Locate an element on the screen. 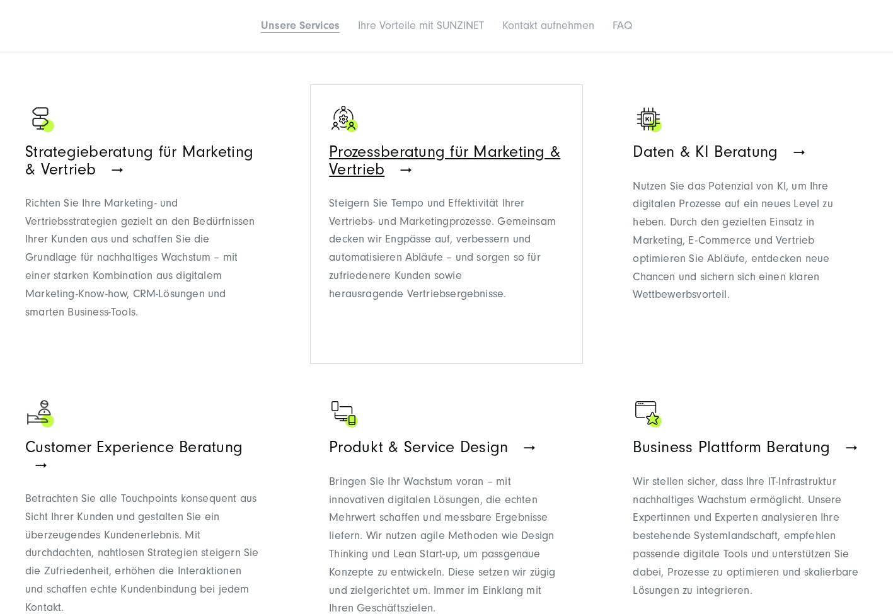  span: Strategieberatung für Marketing & Vertrieb is located at coordinates (139, 160).